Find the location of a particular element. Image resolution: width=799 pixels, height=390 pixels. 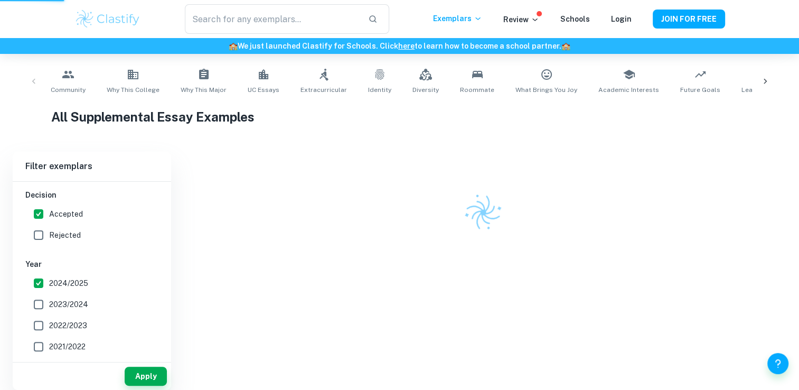

p: Review is located at coordinates (521, 20).